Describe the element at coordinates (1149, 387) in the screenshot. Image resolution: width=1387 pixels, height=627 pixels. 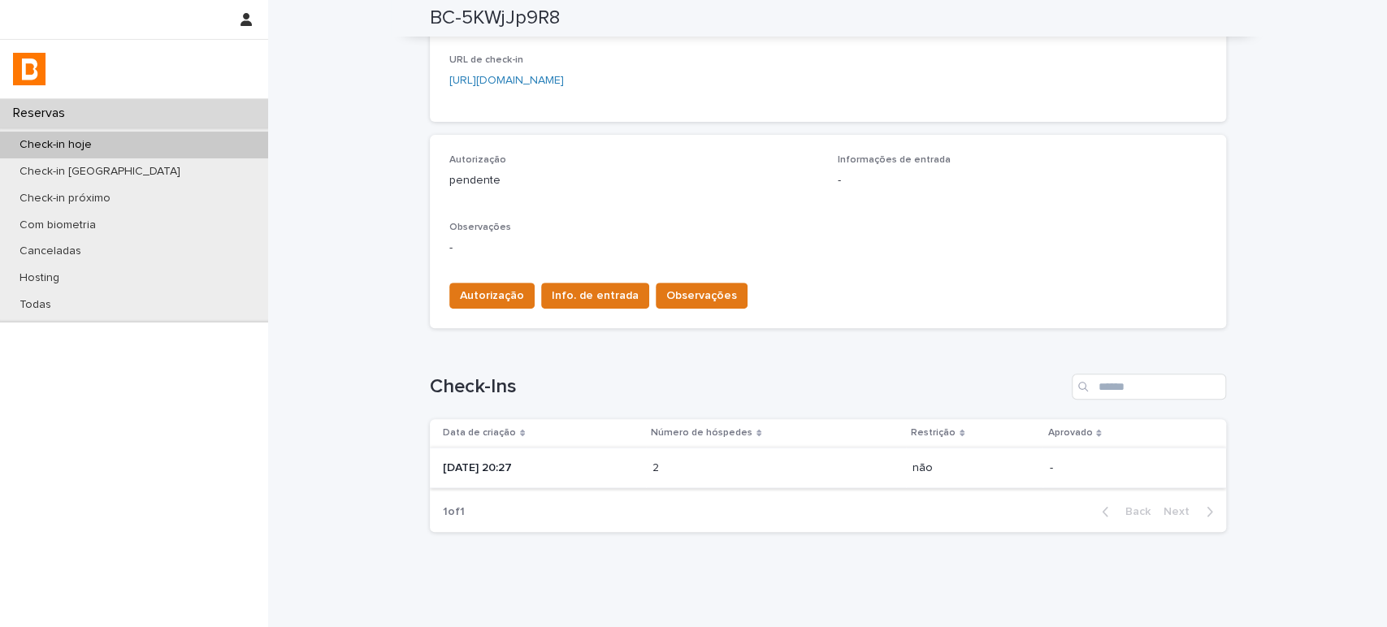
I see `div: Search` at that location.